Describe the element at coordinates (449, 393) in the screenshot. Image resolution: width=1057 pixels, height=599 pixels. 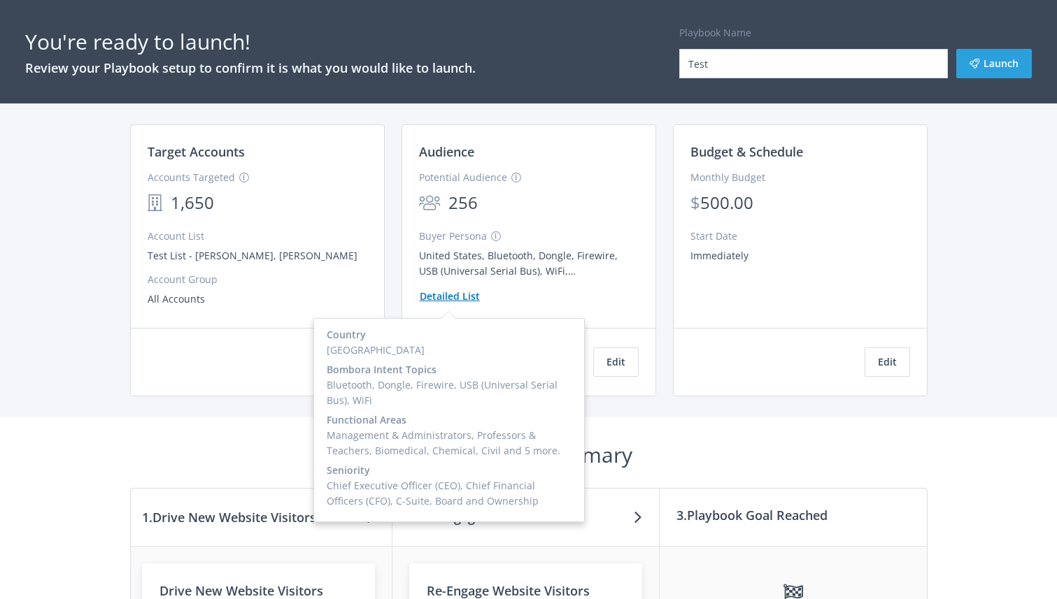
I see `div: Bluetooth, Dongle, Firewire, USB (Universal Serial Bus), WiFi` at that location.